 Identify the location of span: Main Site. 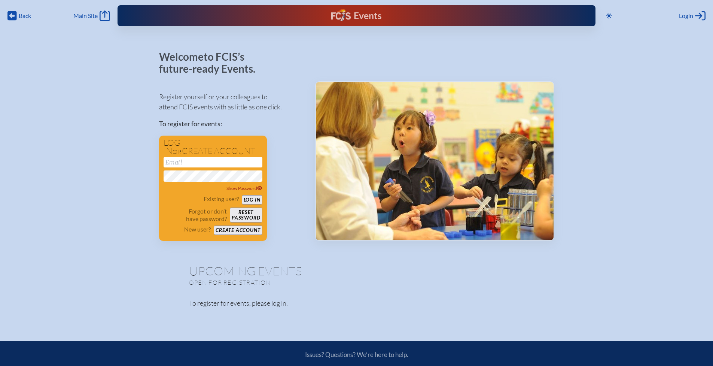
(85, 16).